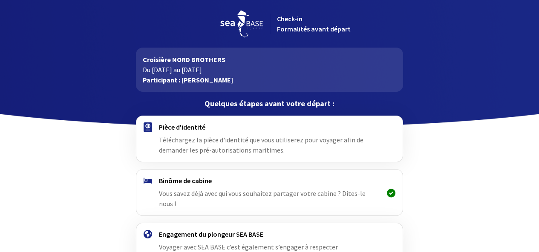 The height and width of the screenshot is (252, 539). What do you see at coordinates (148, 181) in the screenshot?
I see `img: binome.svg` at bounding box center [148, 181].